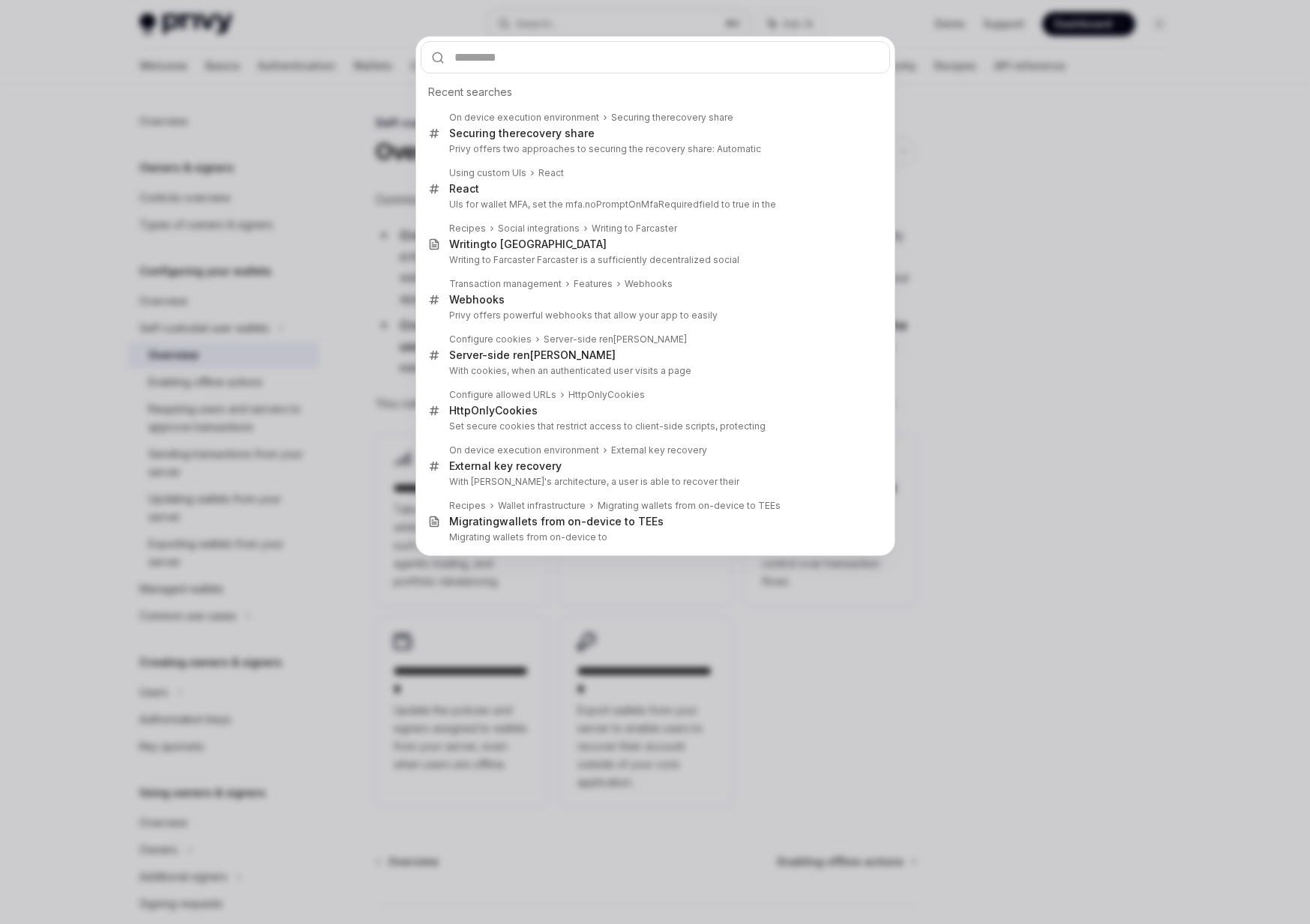  What do you see at coordinates (654, 426) in the screenshot?
I see `p: Set secure cookies that restrict access to client-side scripts, protecting` at bounding box center [654, 426].